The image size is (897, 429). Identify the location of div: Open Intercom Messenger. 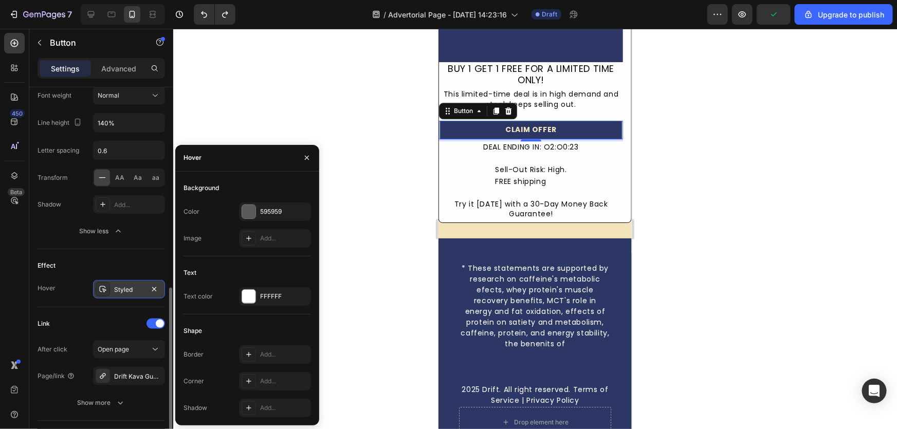
(874, 391).